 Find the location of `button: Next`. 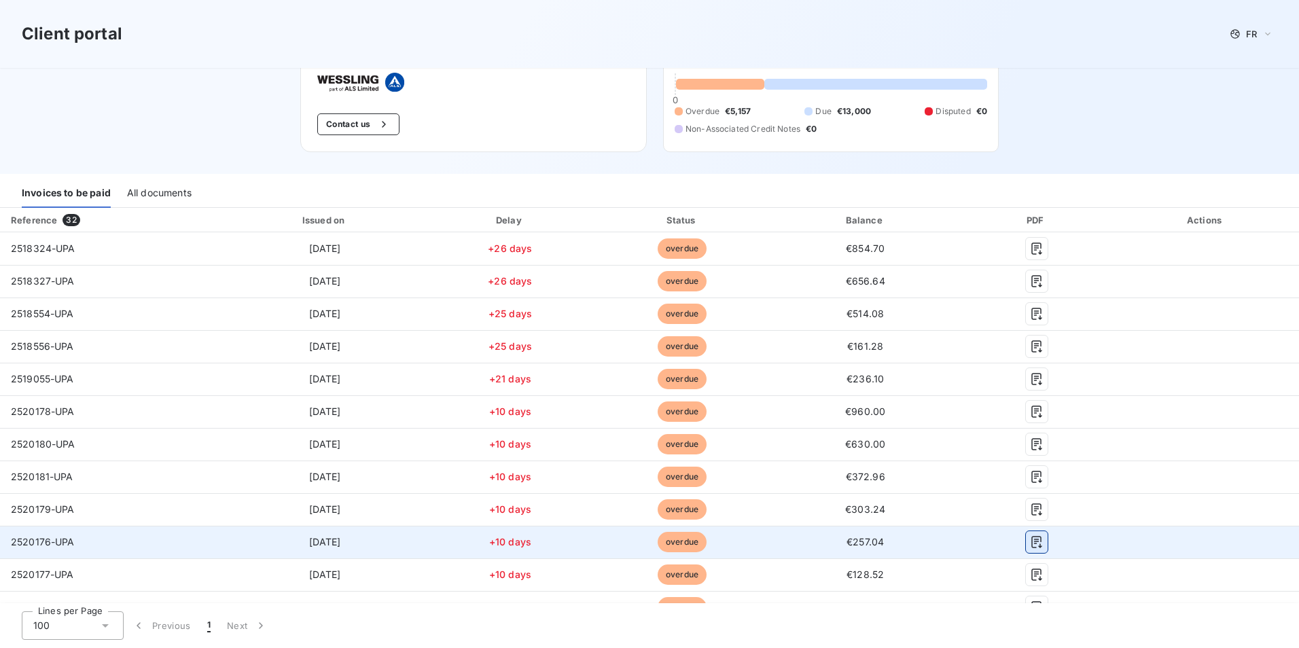

button: Next is located at coordinates (247, 626).